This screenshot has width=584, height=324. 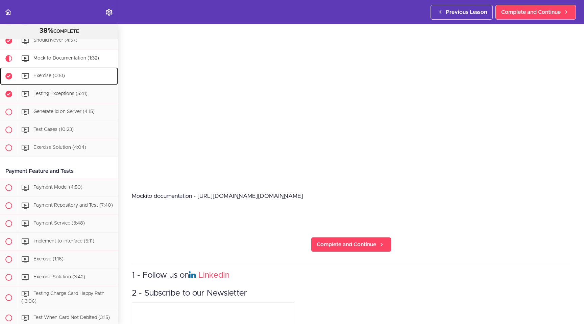 I want to click on span: Payment Service (3:48), so click(x=59, y=223).